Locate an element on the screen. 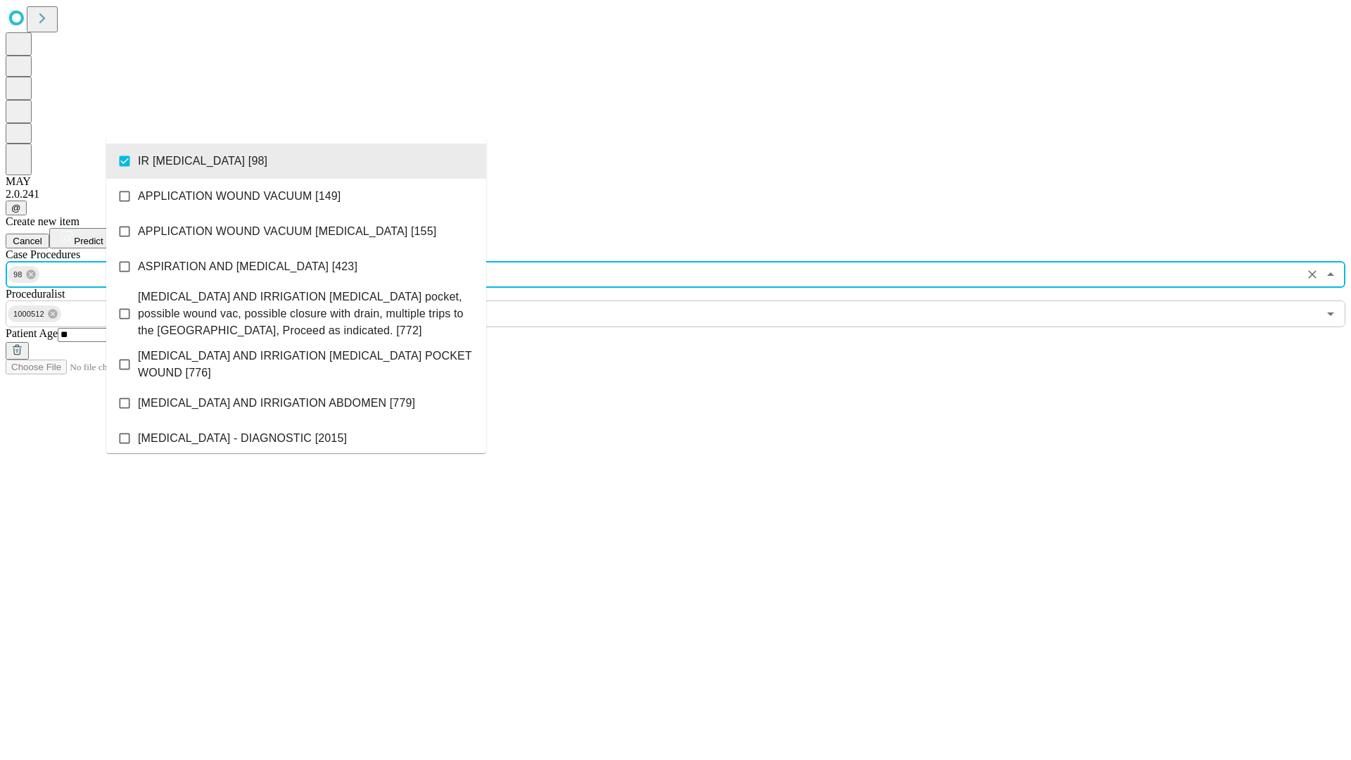 The image size is (1351, 760). button: Clear is located at coordinates (1313, 274).